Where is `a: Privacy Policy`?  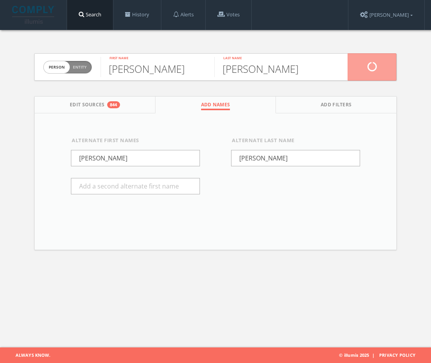 a: Privacy Policy is located at coordinates (397, 355).